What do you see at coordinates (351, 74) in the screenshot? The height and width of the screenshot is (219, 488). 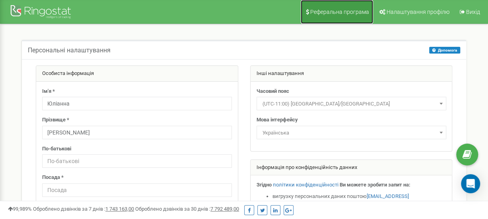 I see `div: Інші налаштування` at bounding box center [351, 74].